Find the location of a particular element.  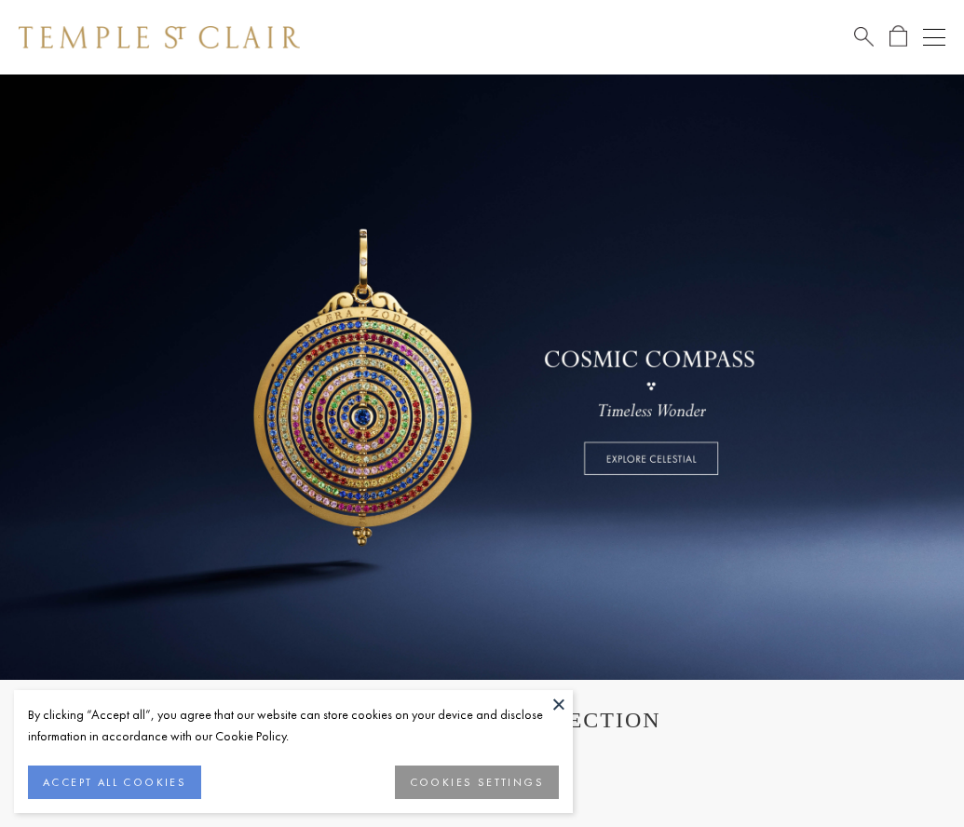

img: Temple St. Clair is located at coordinates (159, 37).